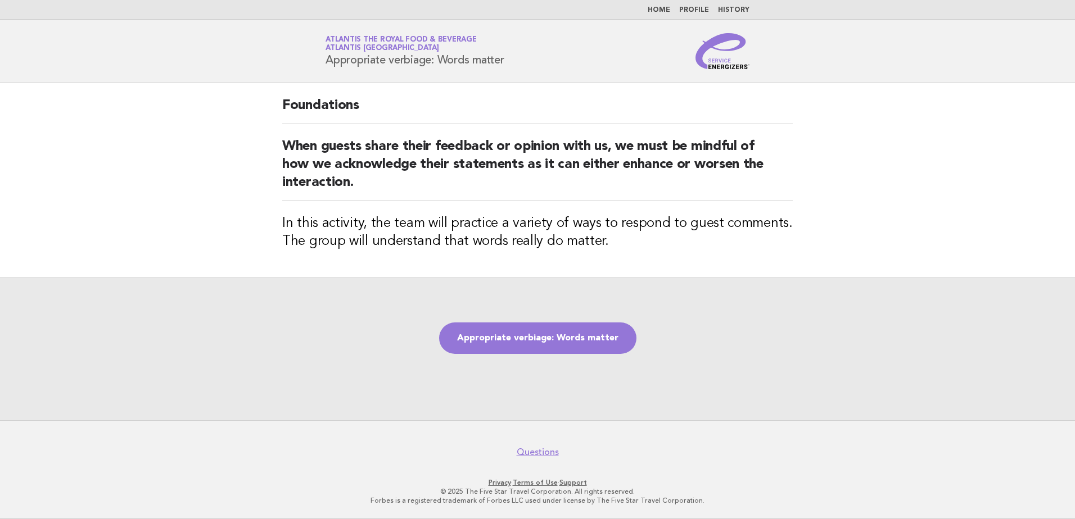  I want to click on h3: In this activity, the team will practice a variety of ways to respond to guest comments. The grou..., so click(537, 233).